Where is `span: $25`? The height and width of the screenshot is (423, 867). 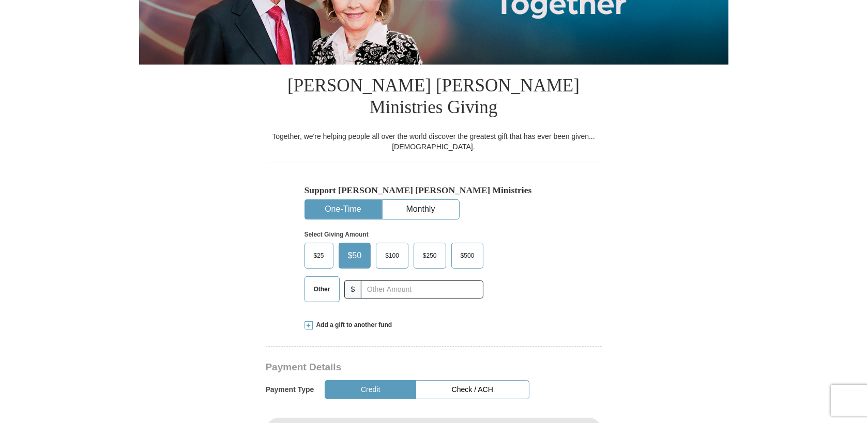
span: $25 is located at coordinates (319, 256).